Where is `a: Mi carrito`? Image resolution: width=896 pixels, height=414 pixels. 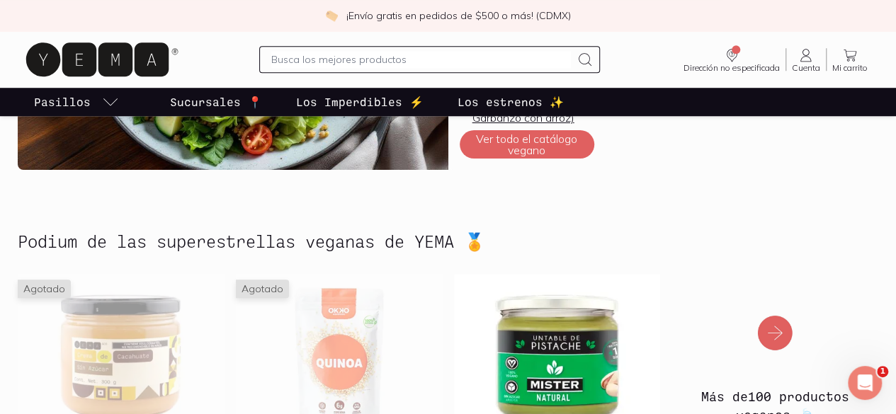 a: Mi carrito is located at coordinates (850, 60).